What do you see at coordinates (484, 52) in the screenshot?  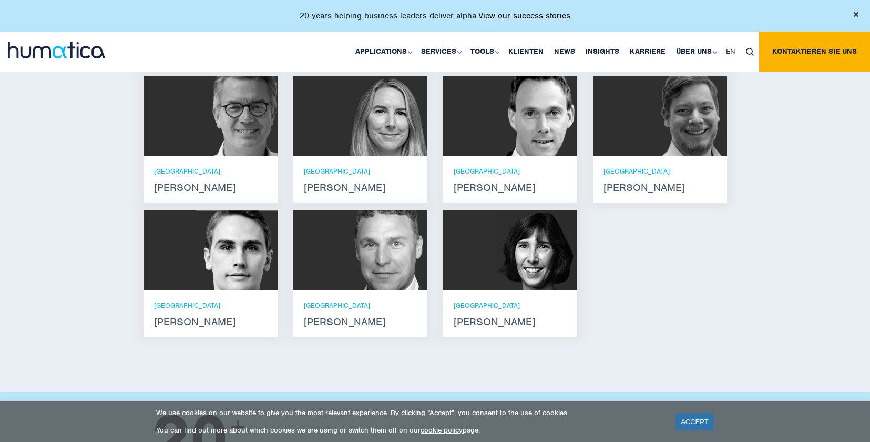 I see `a: Tools` at bounding box center [484, 52].